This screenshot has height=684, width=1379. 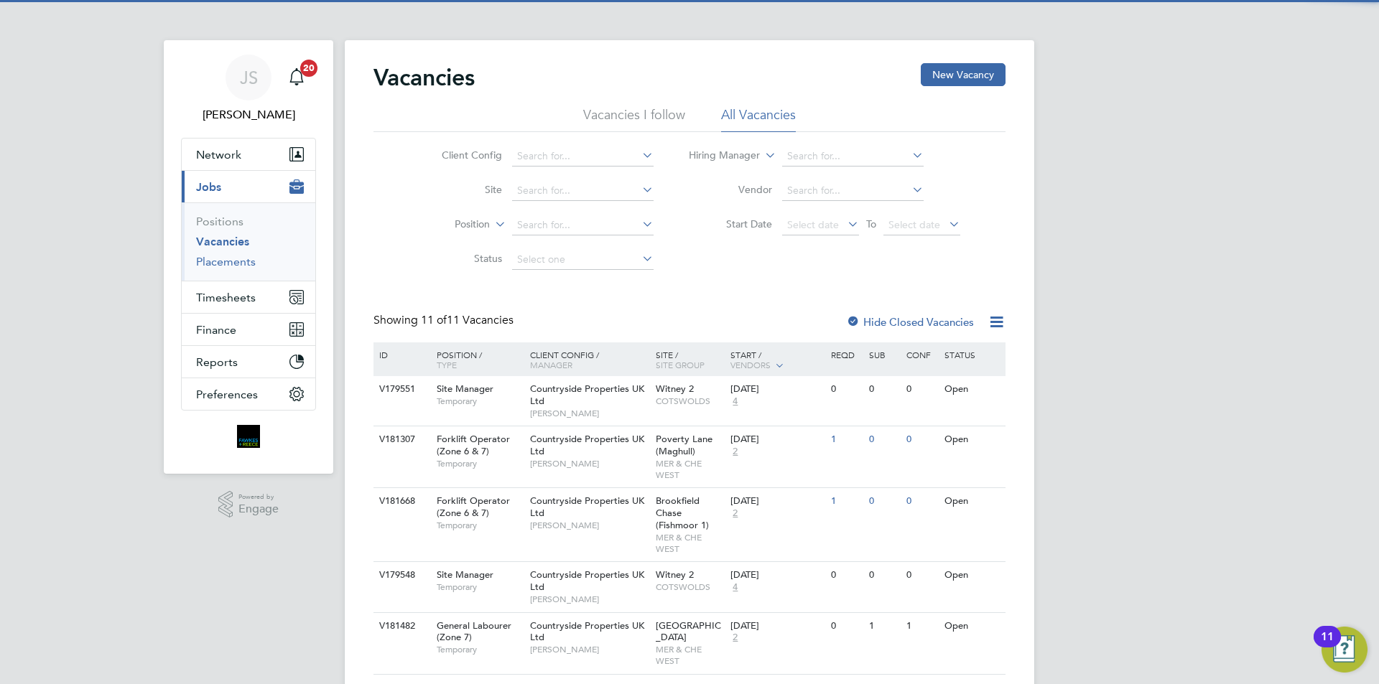 What do you see at coordinates (730, 190) in the screenshot?
I see `label: Vendor` at bounding box center [730, 190].